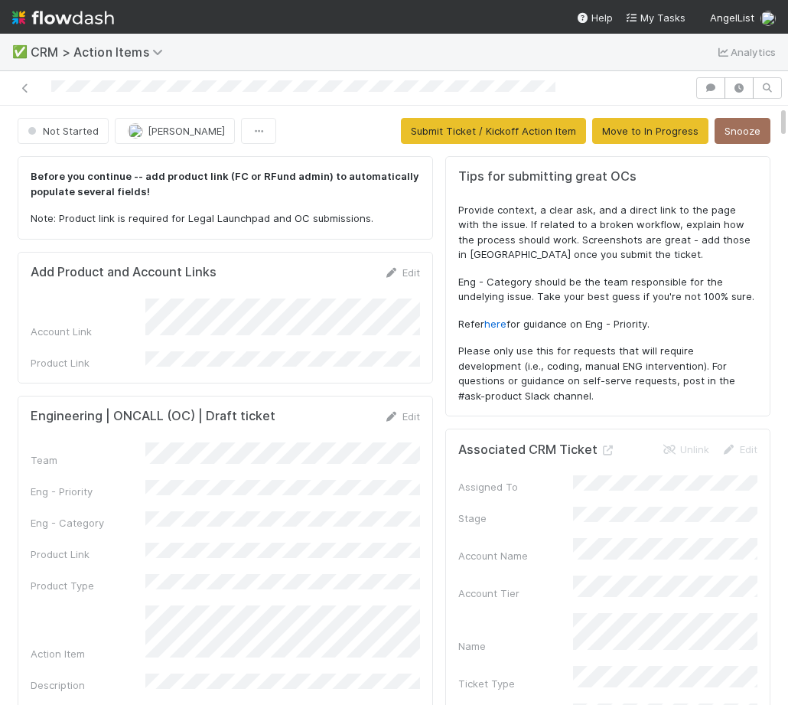  What do you see at coordinates (655, 18) in the screenshot?
I see `span: My Tasks` at bounding box center [655, 18].